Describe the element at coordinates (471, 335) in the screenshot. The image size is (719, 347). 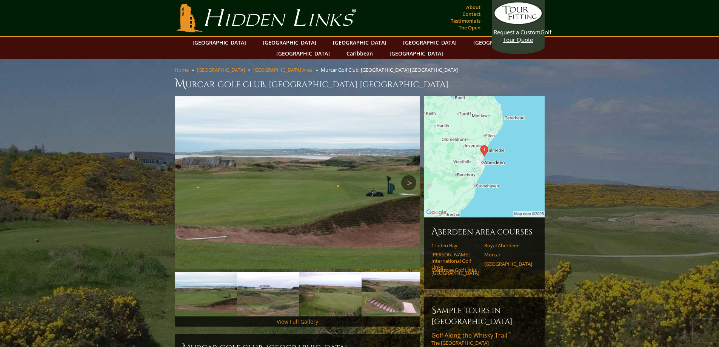
I see `span: Golf Along the Whisky Trail` at that location.